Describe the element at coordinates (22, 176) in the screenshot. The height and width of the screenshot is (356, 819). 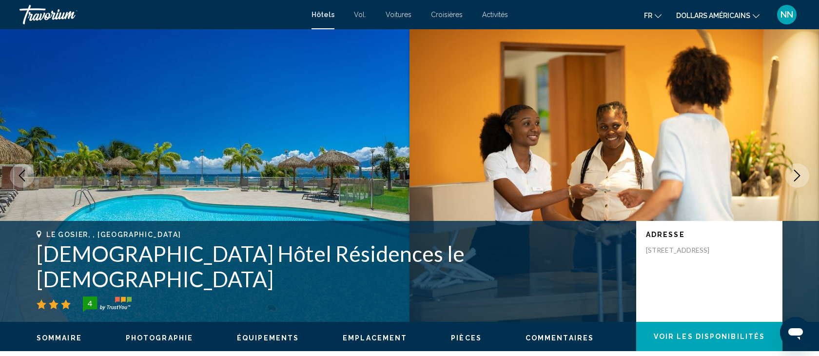
I see `button: Previous image` at that location.